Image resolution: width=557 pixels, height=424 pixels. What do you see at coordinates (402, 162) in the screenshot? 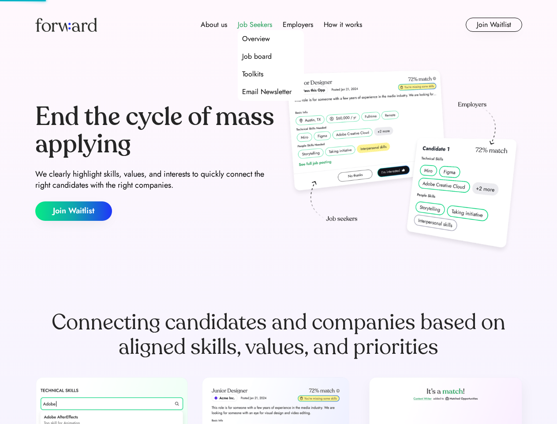
I see `img: hero-image.png` at bounding box center [402, 162].